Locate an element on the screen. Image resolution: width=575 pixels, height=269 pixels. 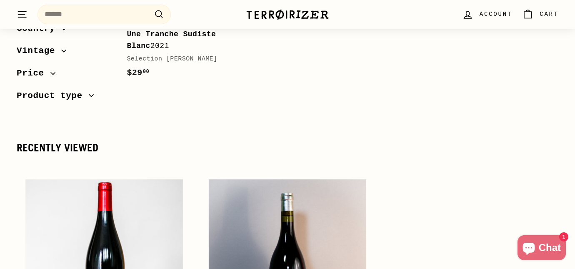
a: Account is located at coordinates (487, 14).